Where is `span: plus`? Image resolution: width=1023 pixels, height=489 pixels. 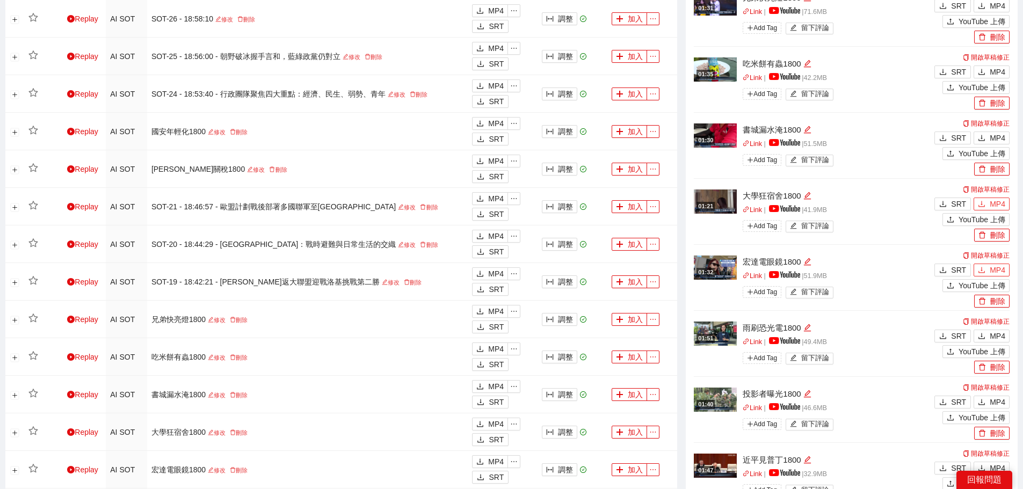 span: plus is located at coordinates (620, 245).